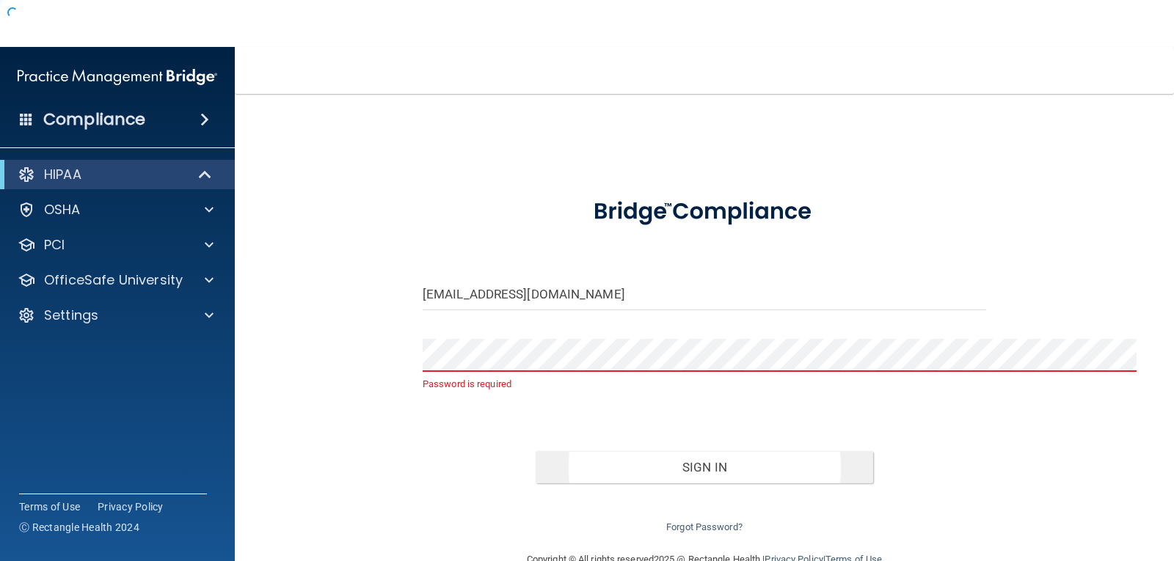 This screenshot has height=561, width=1174. Describe the element at coordinates (704, 212) in the screenshot. I see `img: bridge_compliance_login_screen.278c3ca4.svg` at that location.